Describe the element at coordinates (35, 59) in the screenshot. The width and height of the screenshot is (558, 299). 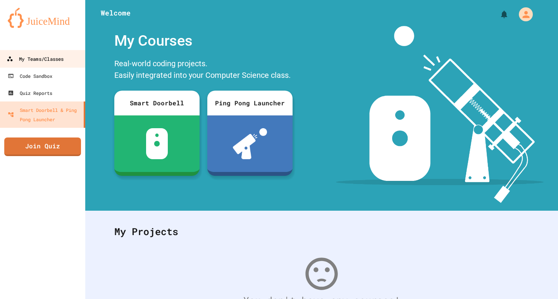
I see `div: My Teams/Classes` at that location.